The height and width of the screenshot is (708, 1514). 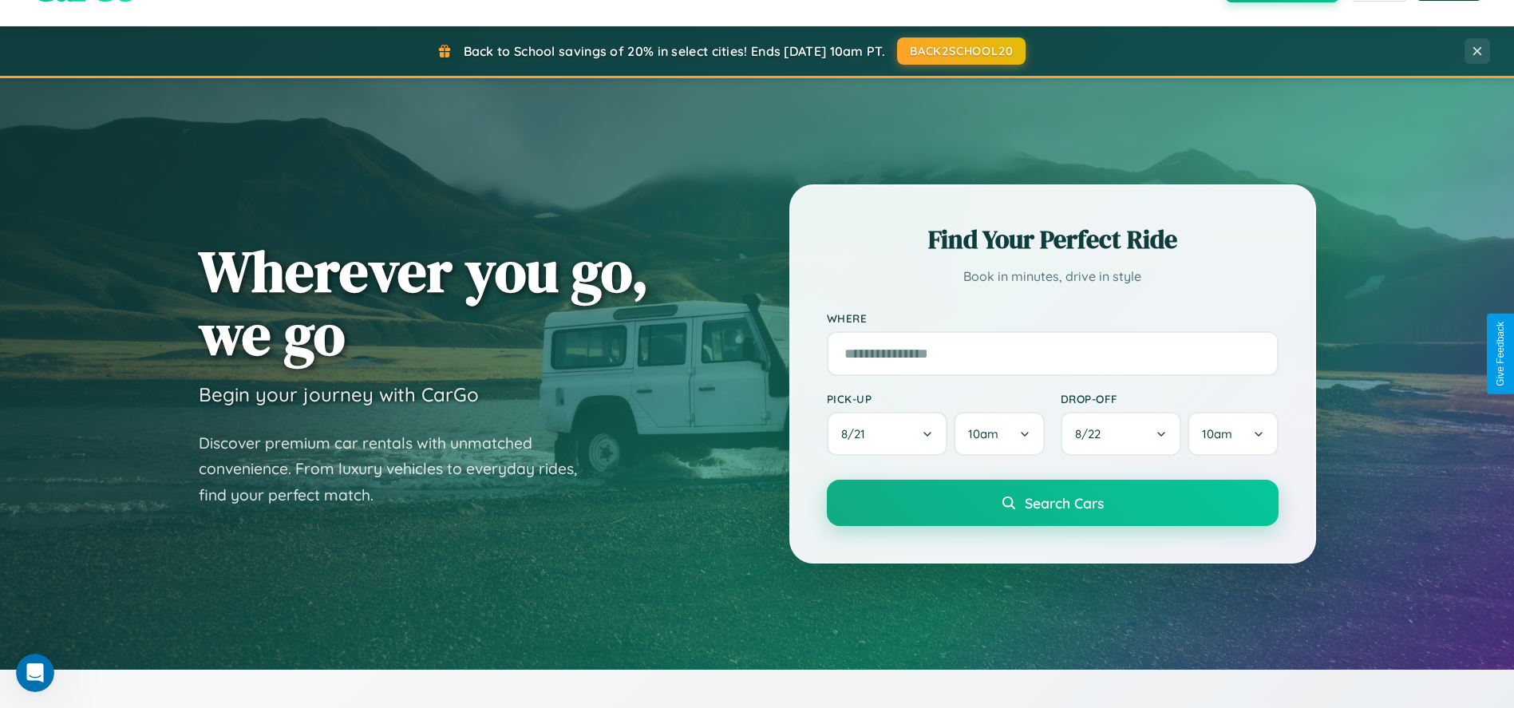 What do you see at coordinates (398, 469) in the screenshot?
I see `p: Discover premium car rentals with unmatched convenience. From luxury vehicles to everyday rides, ...` at bounding box center [398, 469].